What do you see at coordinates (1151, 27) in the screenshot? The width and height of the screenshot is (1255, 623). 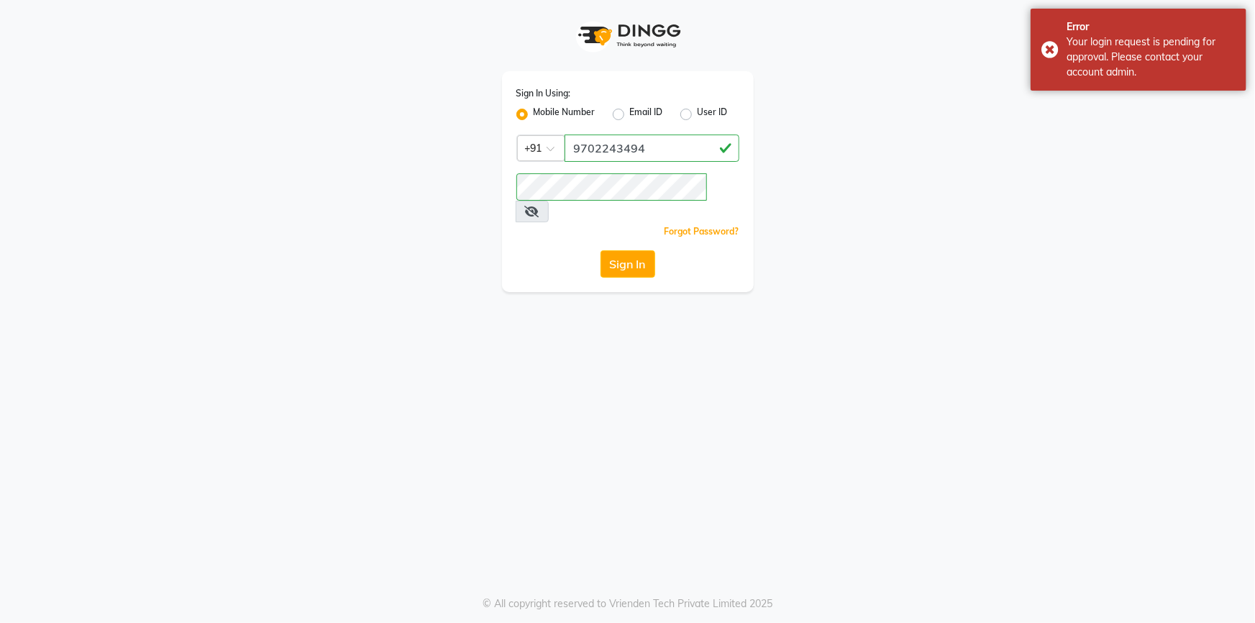 I see `div: Error` at bounding box center [1151, 27].